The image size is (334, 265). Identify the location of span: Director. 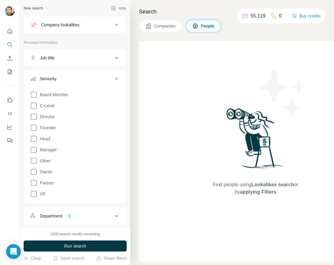
(46, 117).